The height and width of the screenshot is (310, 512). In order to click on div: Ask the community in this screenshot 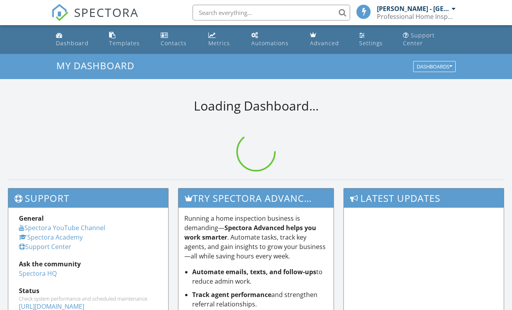, I will do `click(88, 264)`.